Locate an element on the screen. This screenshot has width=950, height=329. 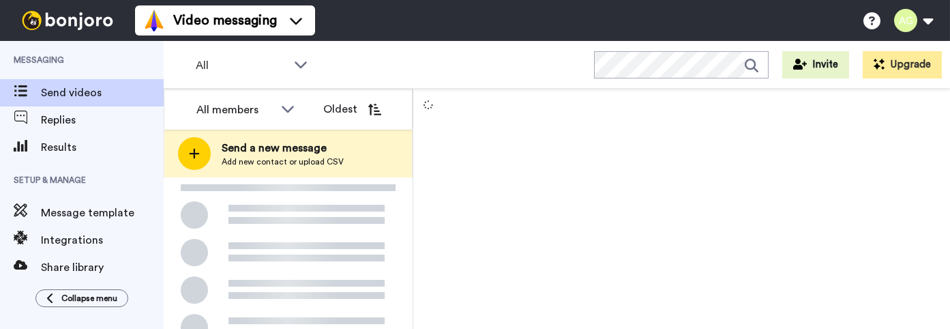
span: Video messaging is located at coordinates (225, 20).